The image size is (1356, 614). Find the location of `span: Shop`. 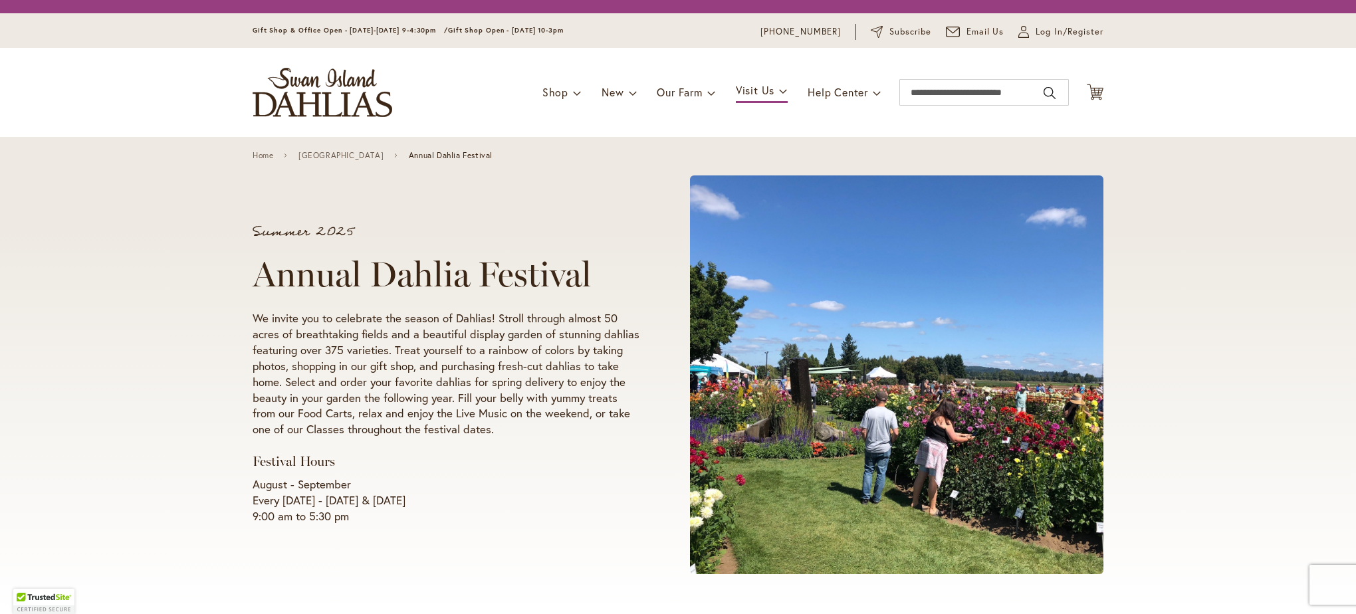

span: Shop is located at coordinates (555, 92).